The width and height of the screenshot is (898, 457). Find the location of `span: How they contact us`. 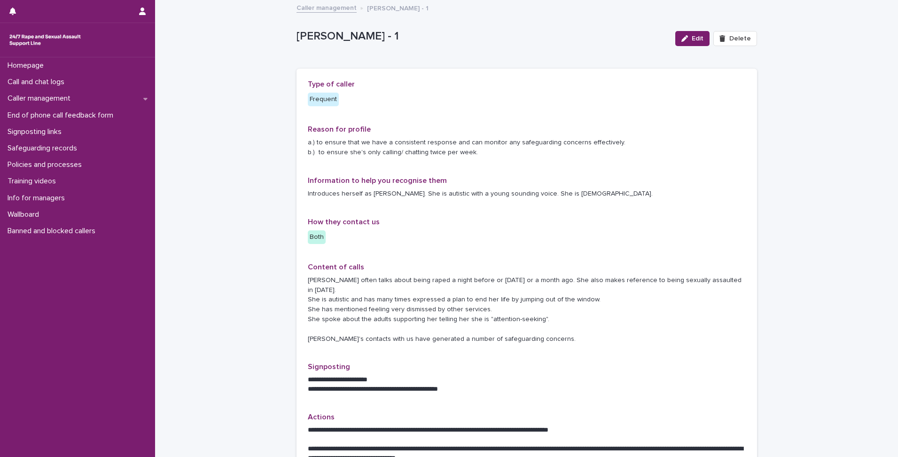

span: How they contact us is located at coordinates (343, 222).